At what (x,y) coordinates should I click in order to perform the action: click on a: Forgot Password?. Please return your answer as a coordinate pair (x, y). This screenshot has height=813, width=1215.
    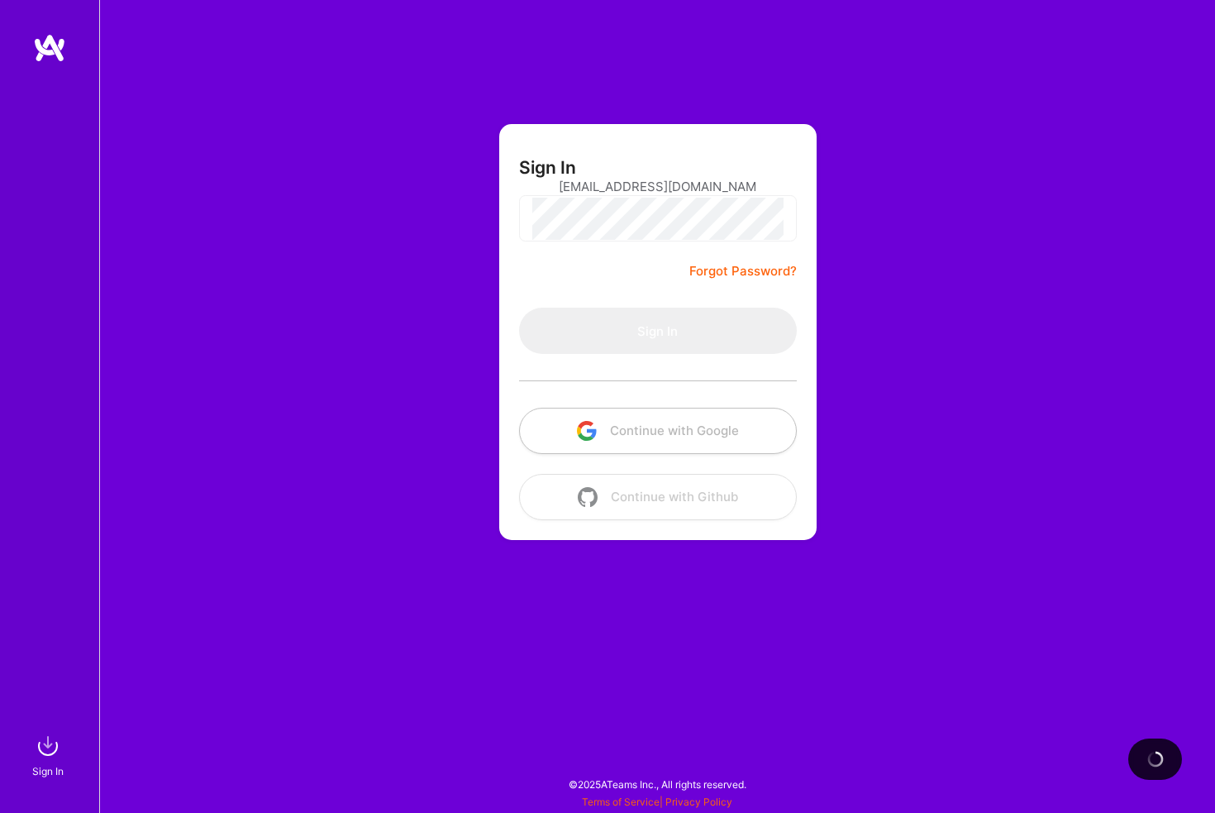
    Looking at the image, I should click on (743, 271).